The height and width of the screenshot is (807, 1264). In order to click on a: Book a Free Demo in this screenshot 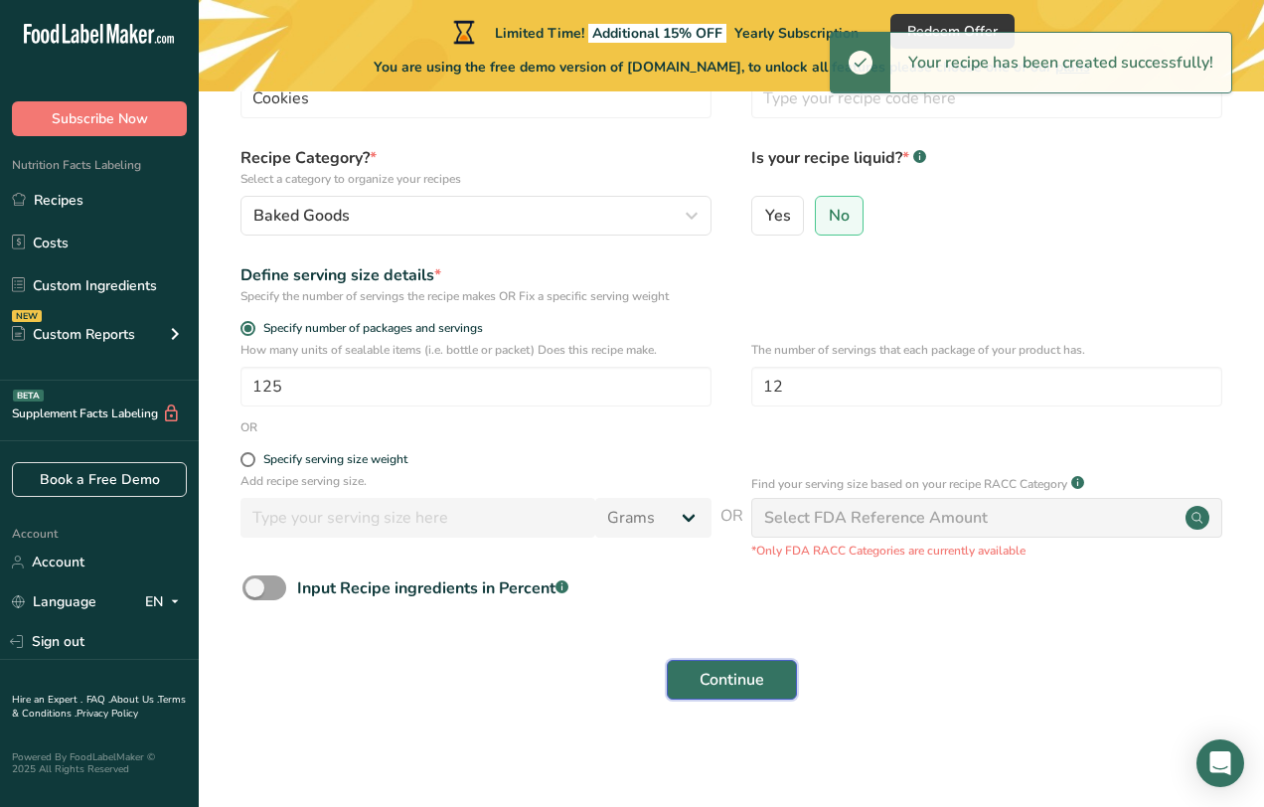, I will do `click(99, 479)`.